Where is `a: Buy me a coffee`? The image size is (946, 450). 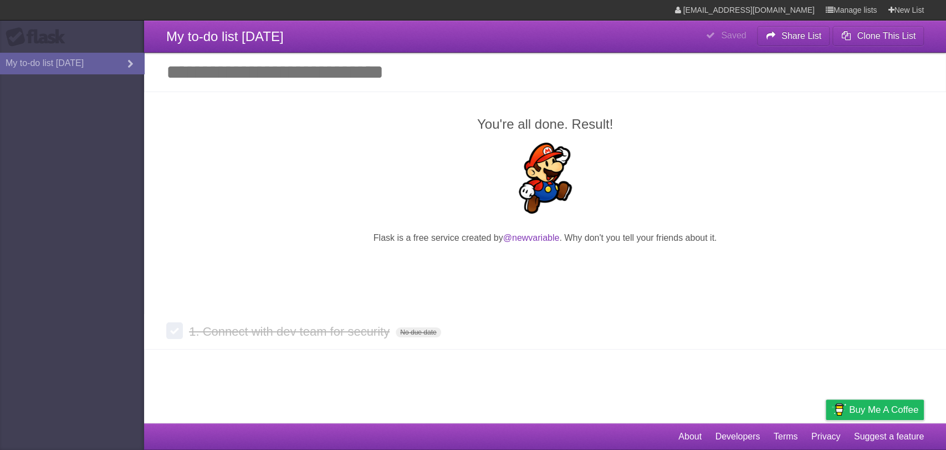 a: Buy me a coffee is located at coordinates (875, 409).